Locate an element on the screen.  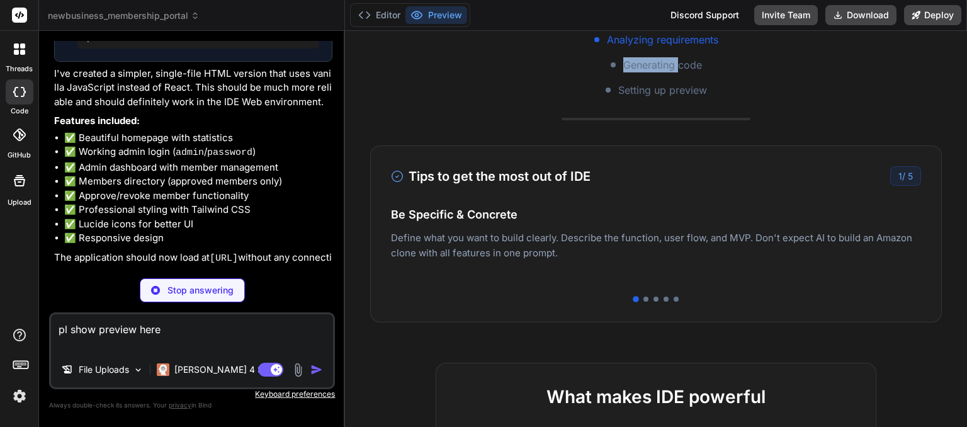
li: ✅ Beautiful homepage with statistics is located at coordinates (198, 138).